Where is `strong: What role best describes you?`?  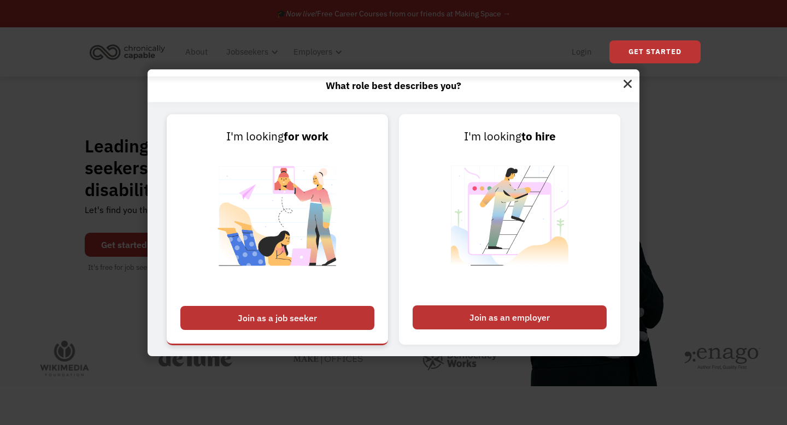 strong: What role best describes you? is located at coordinates (393, 85).